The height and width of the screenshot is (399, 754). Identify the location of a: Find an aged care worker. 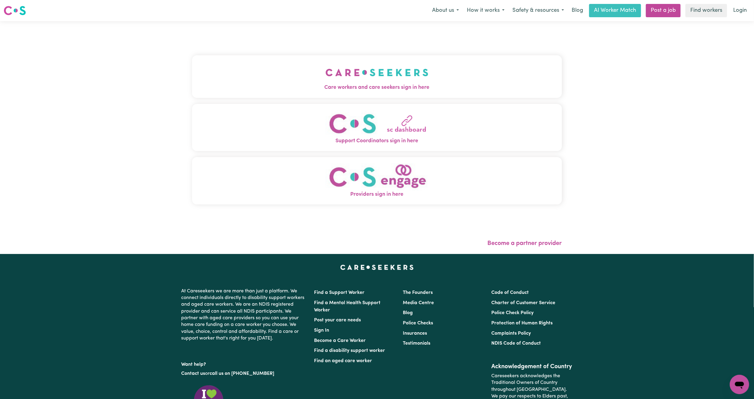
(343, 361).